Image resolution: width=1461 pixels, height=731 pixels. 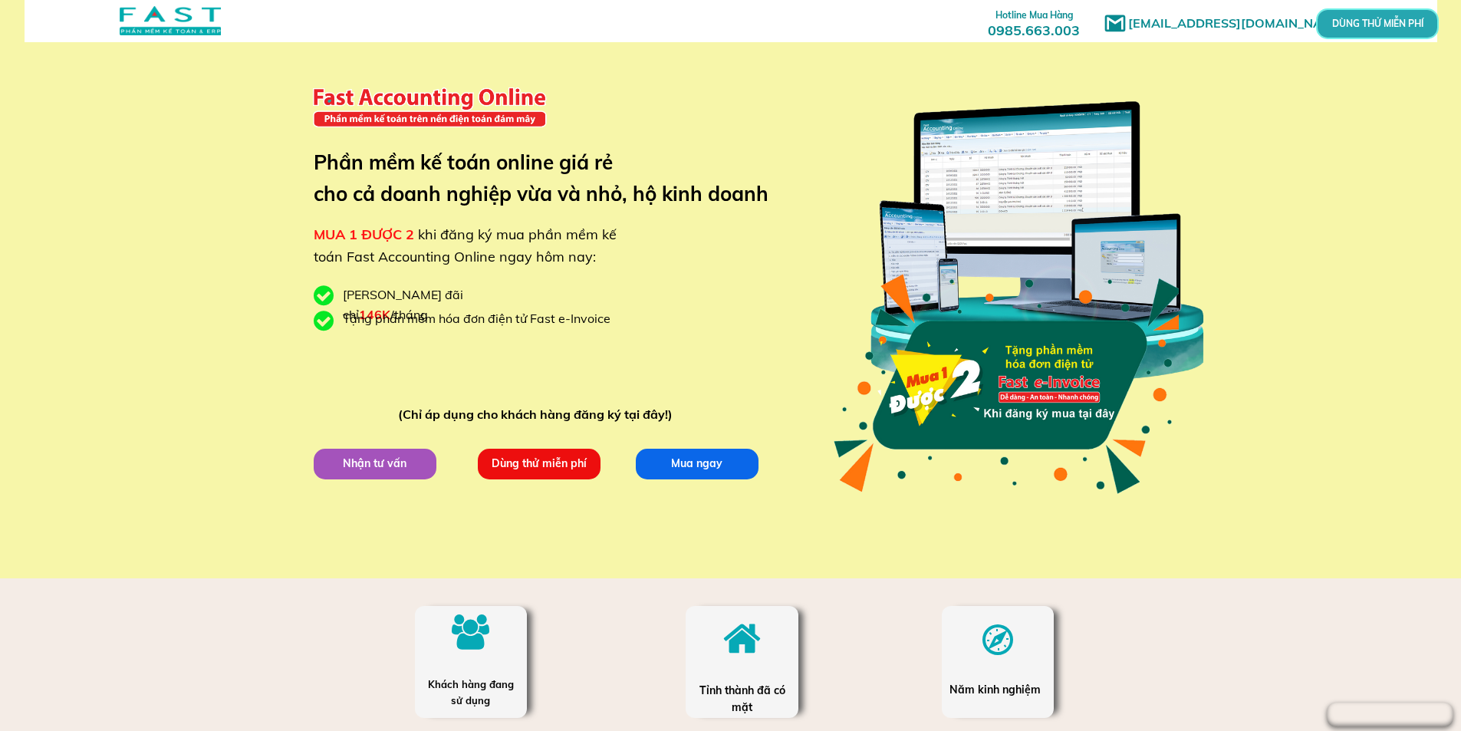 What do you see at coordinates (470, 693) in the screenshot?
I see `div: Khách hàng đang sử dụng` at bounding box center [470, 693].